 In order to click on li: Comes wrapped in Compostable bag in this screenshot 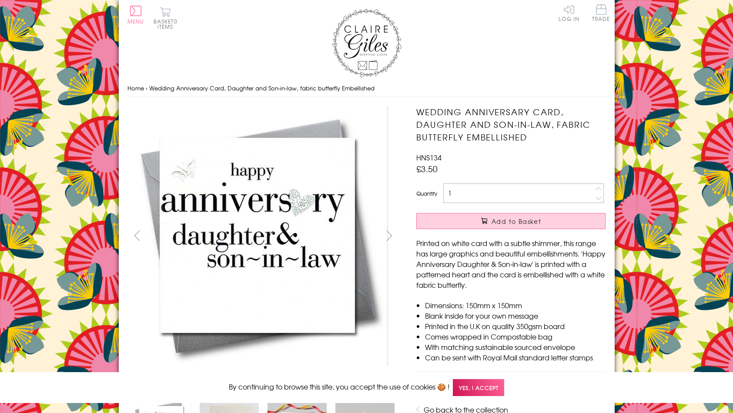, I will do `click(515, 337)`.